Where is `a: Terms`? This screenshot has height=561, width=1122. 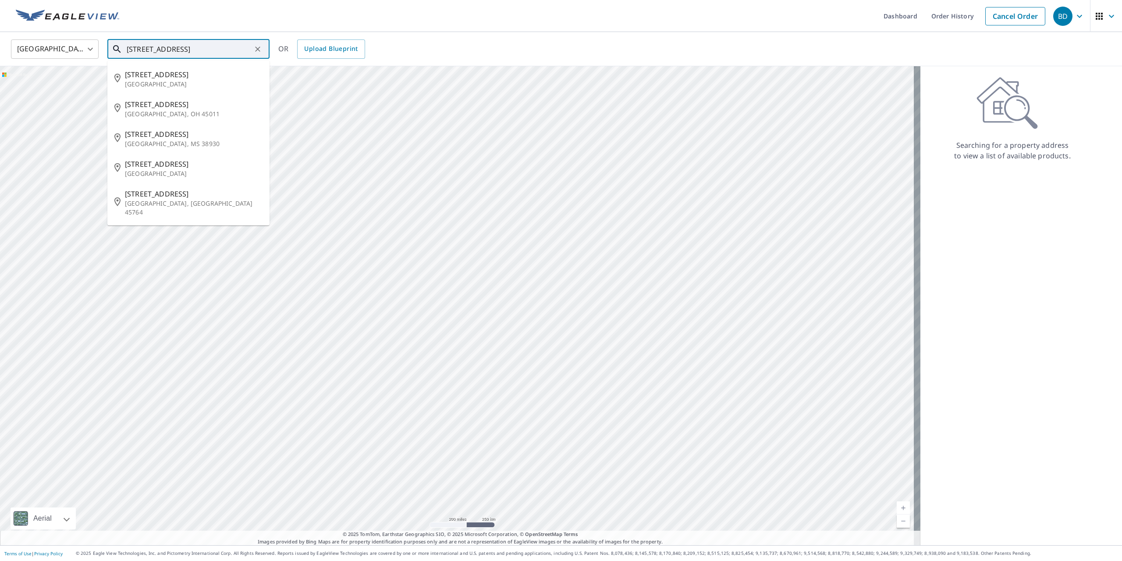 a: Terms is located at coordinates (571, 533).